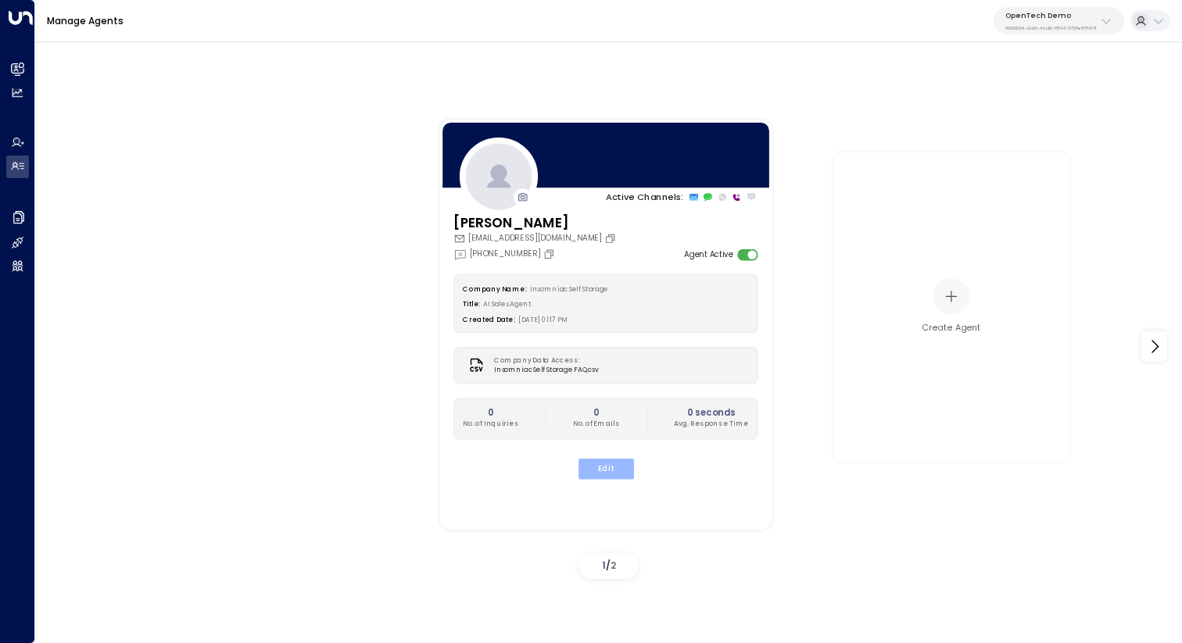 Image resolution: width=1182 pixels, height=643 pixels. I want to click on p: OpenTech Demo, so click(1051, 16).